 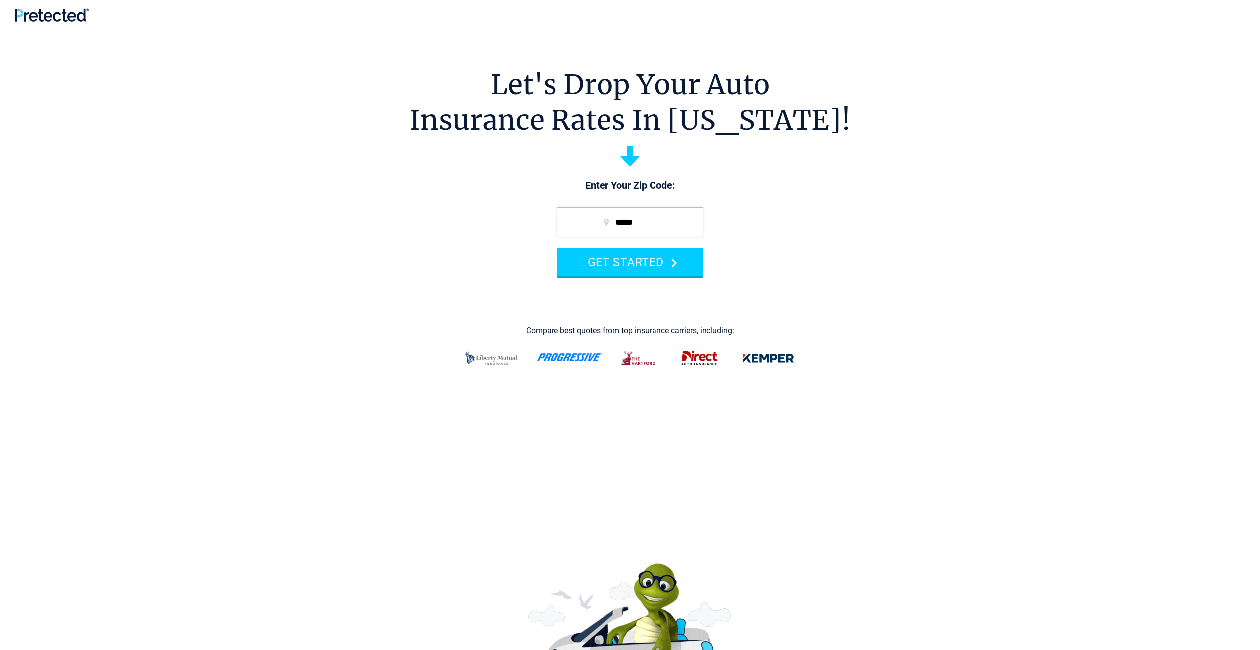 What do you see at coordinates (570, 358) in the screenshot?
I see `img: progressive` at bounding box center [570, 358].